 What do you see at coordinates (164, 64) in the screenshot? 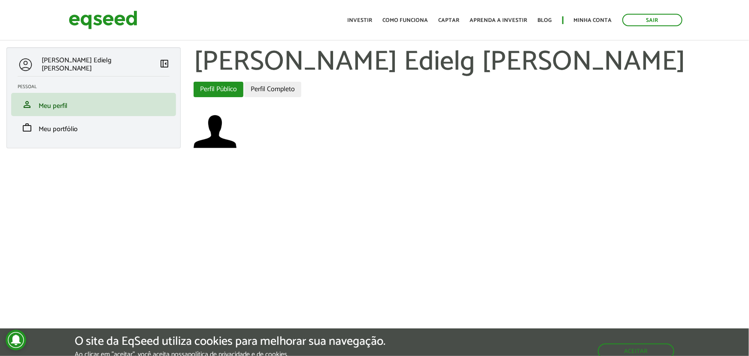
I see `span: left_panel_close` at bounding box center [164, 64].